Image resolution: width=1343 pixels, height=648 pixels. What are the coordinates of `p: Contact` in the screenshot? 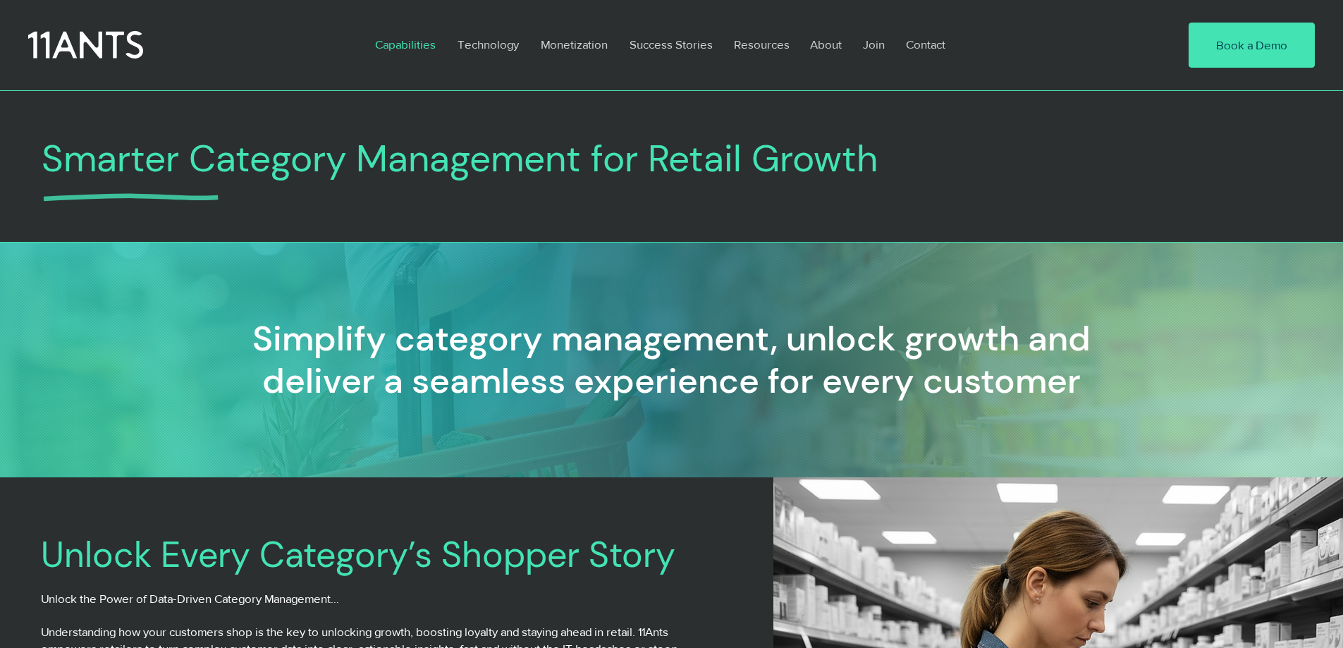 It's located at (925, 44).